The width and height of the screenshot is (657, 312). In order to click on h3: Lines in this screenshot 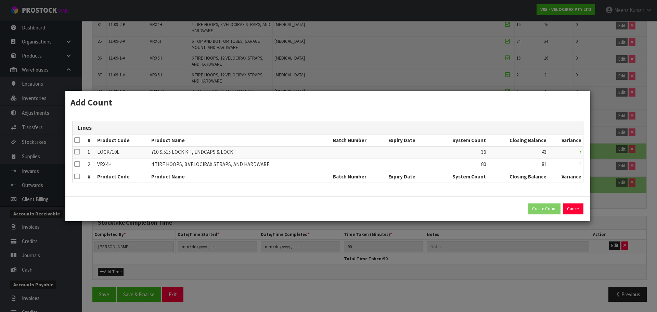, I will do `click(328, 128)`.